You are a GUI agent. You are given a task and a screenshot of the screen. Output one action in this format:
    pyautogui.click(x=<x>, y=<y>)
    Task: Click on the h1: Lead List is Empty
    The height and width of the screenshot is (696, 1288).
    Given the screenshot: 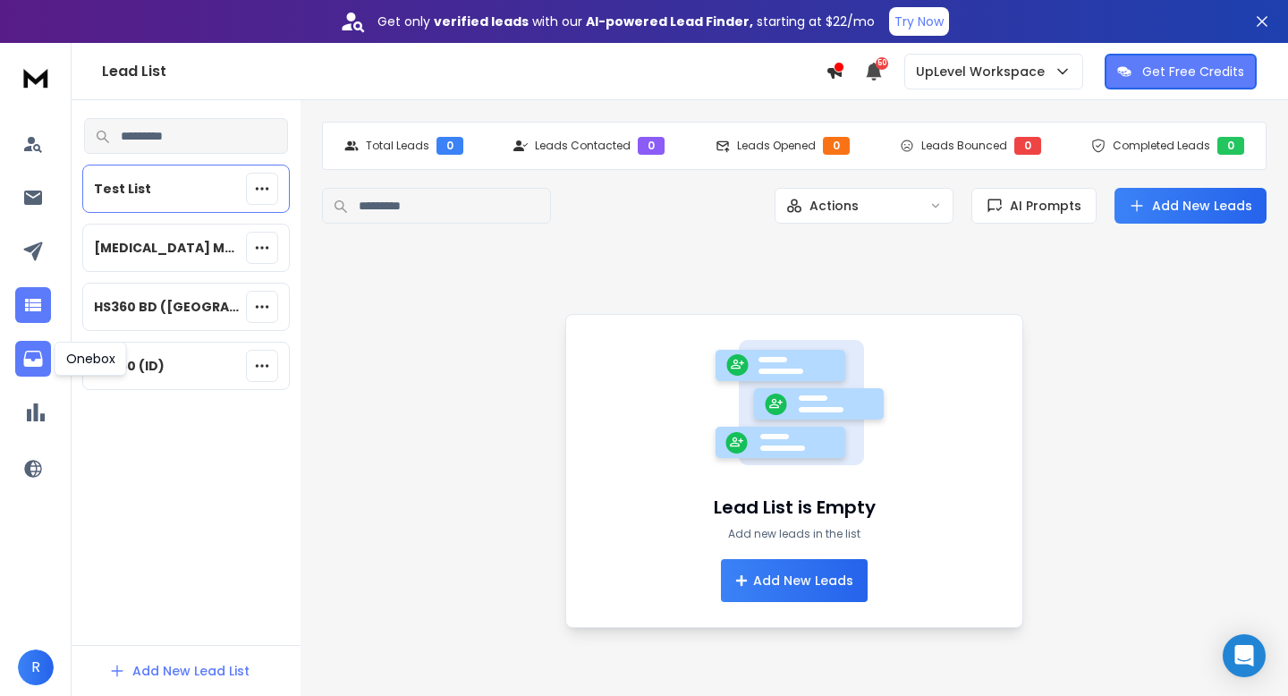 What is the action you would take?
    pyautogui.click(x=794, y=507)
    